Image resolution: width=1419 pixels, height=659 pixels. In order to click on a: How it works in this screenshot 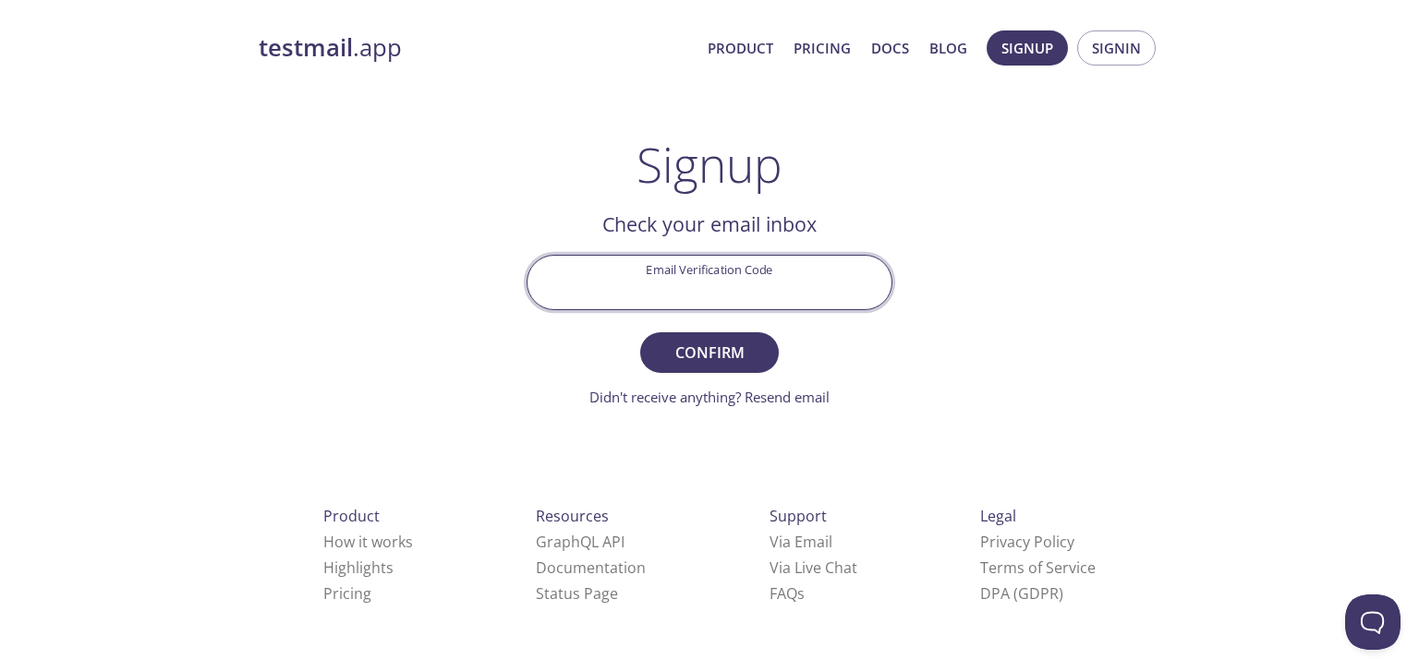, I will do `click(368, 542)`.